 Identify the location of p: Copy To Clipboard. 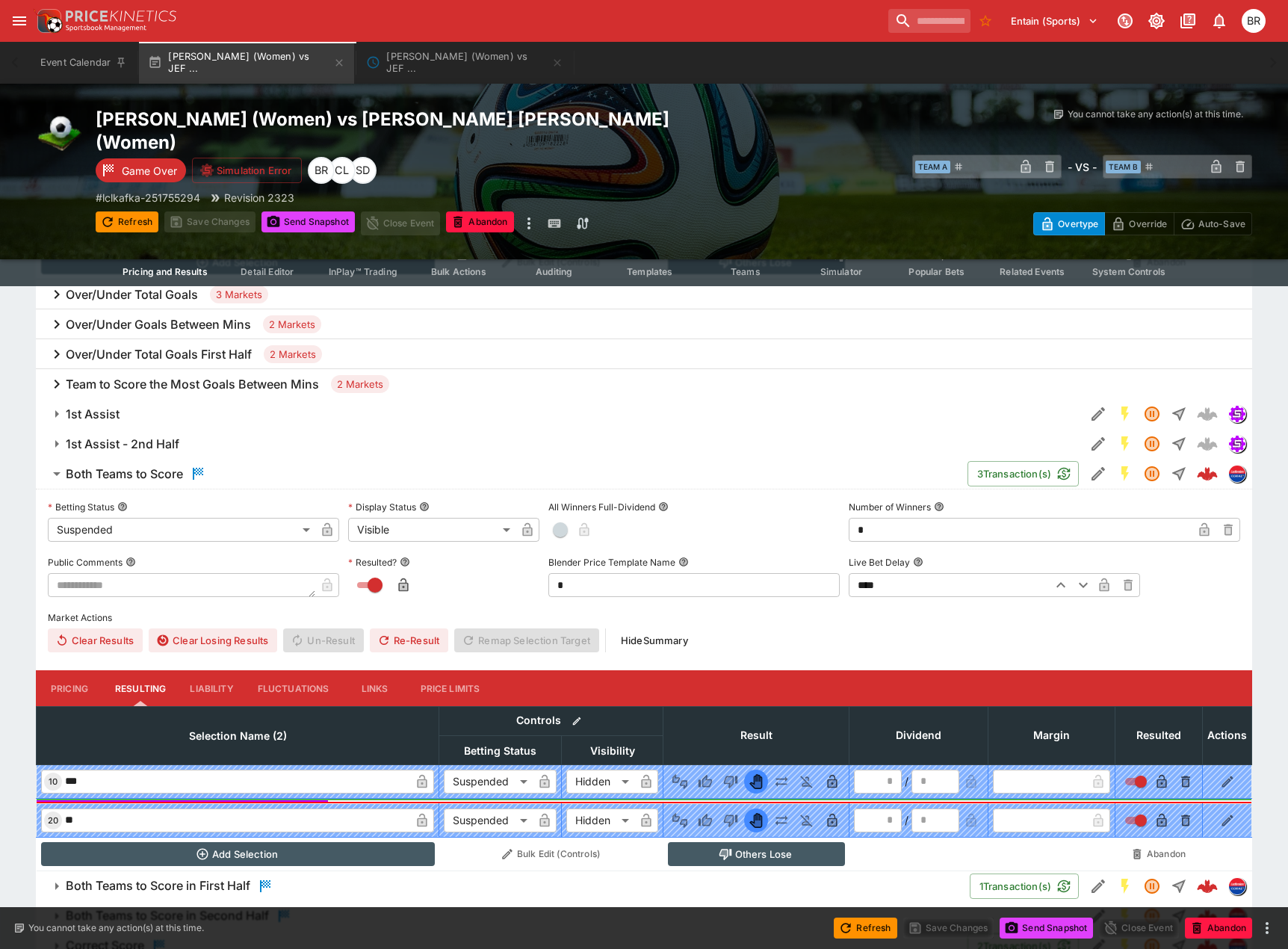
(148, 197).